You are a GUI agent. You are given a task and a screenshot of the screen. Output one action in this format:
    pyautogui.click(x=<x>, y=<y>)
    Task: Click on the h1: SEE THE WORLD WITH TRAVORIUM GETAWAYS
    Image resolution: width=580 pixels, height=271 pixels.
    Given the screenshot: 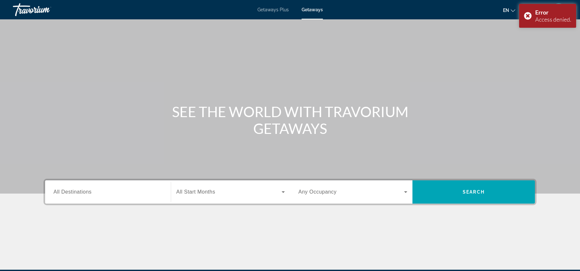 What is the action you would take?
    pyautogui.click(x=290, y=120)
    